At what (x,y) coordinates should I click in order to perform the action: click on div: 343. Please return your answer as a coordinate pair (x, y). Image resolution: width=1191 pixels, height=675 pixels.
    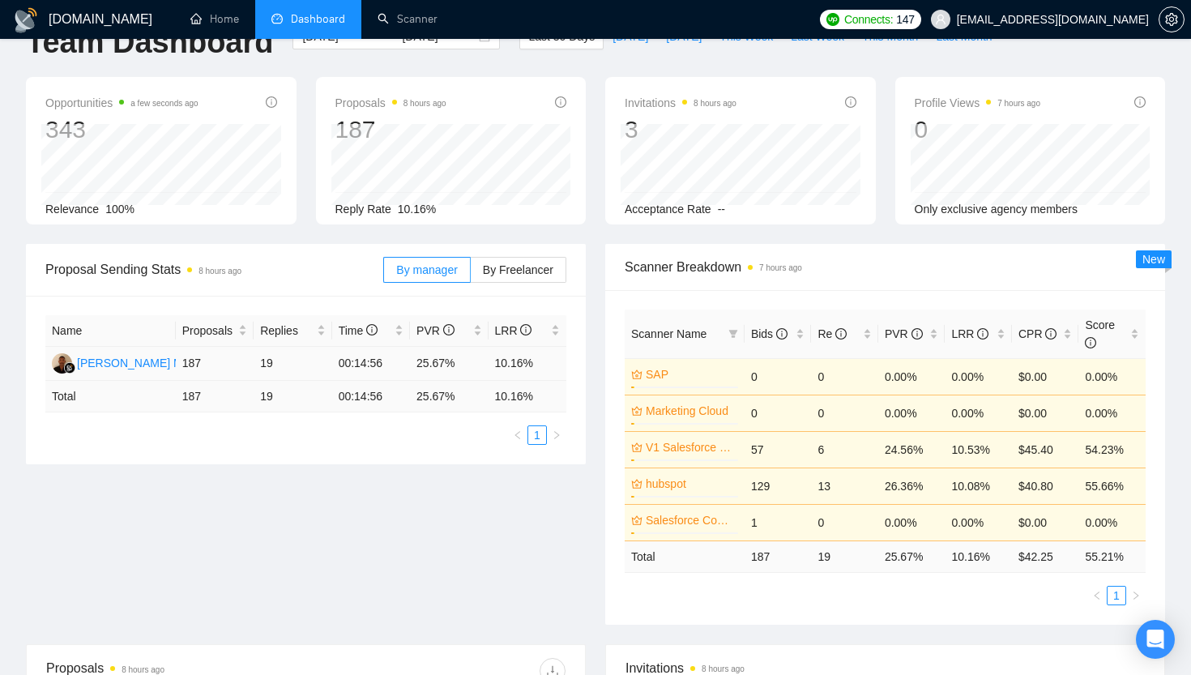
    Looking at the image, I should click on (121, 130).